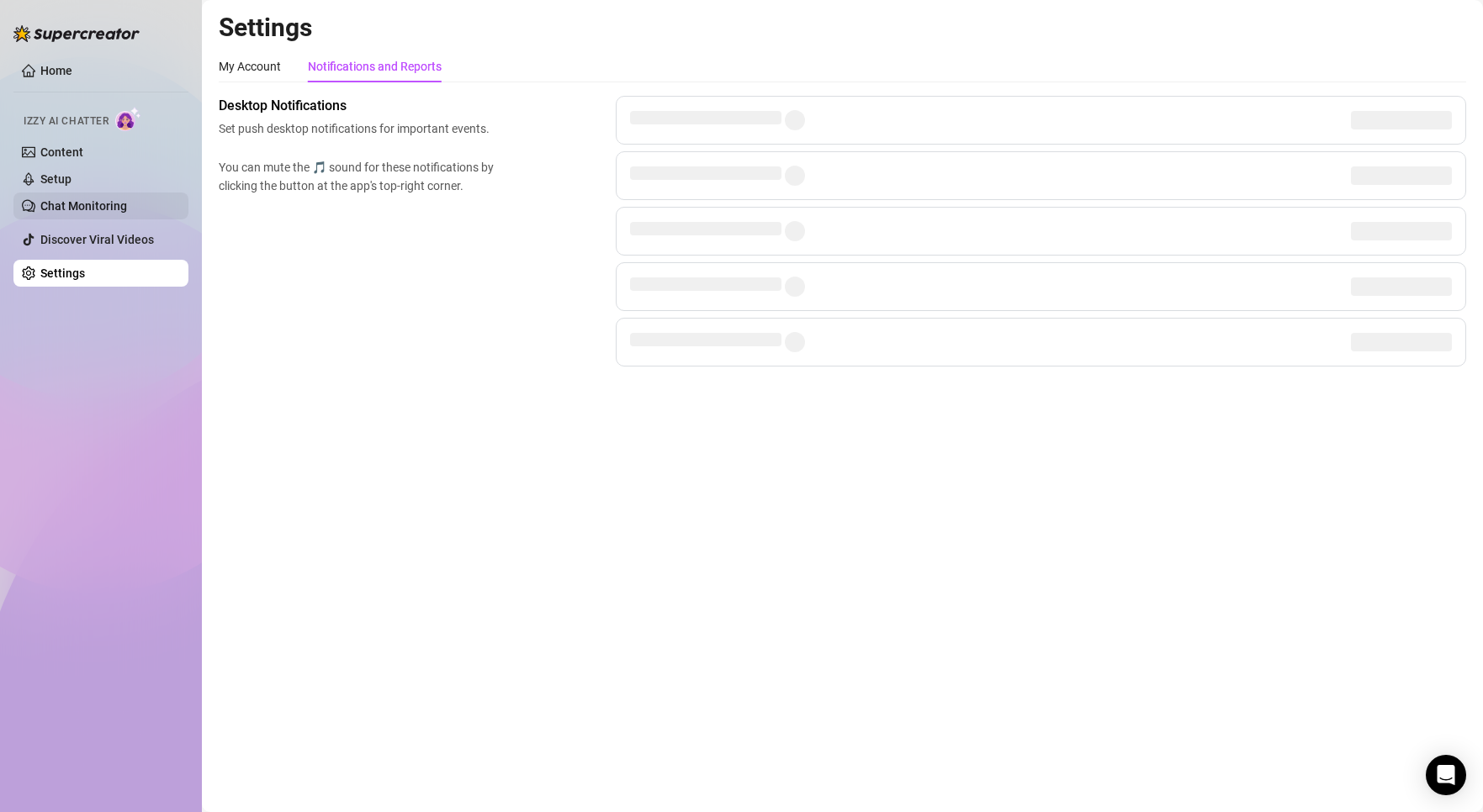 This screenshot has width=1483, height=812. I want to click on span: Desktop Notifications, so click(360, 106).